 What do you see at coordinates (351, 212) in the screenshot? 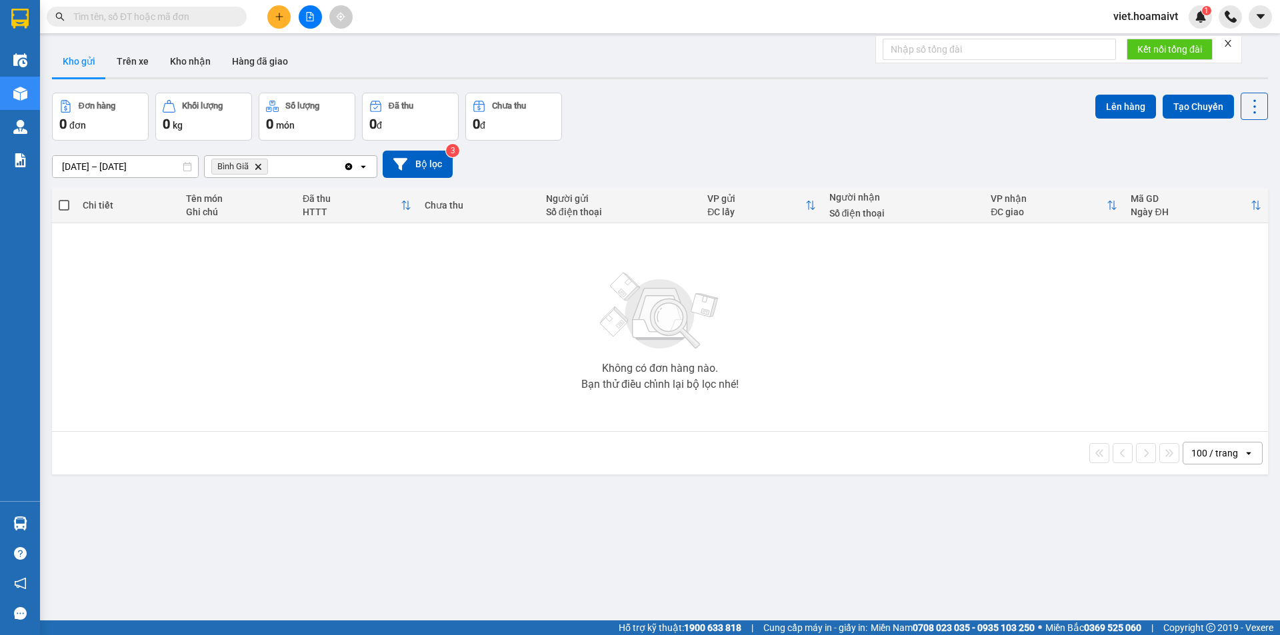
I see `div: HTTT` at bounding box center [351, 212].